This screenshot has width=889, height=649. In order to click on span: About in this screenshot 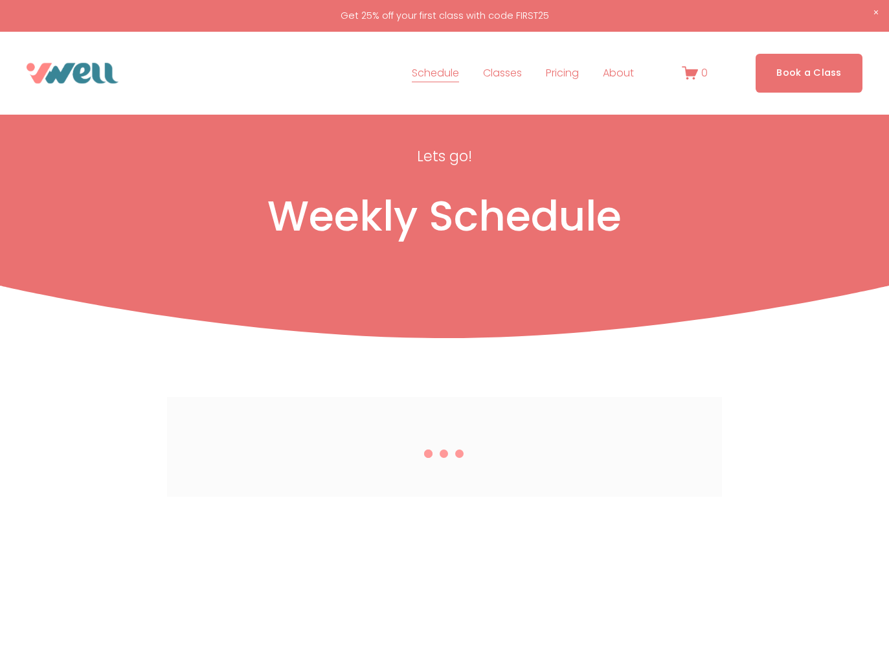, I will do `click(618, 73)`.